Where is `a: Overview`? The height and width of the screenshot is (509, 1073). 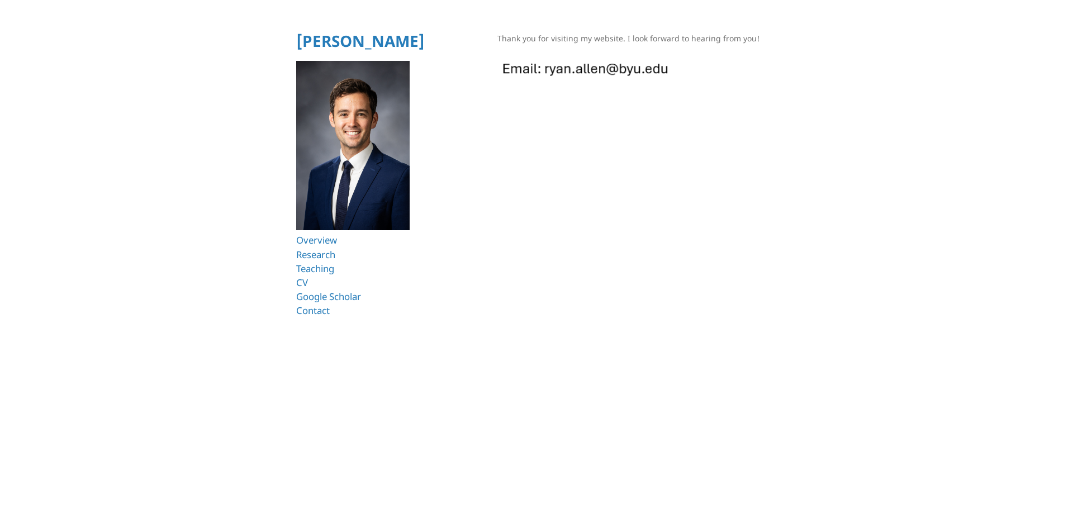 a: Overview is located at coordinates (316, 240).